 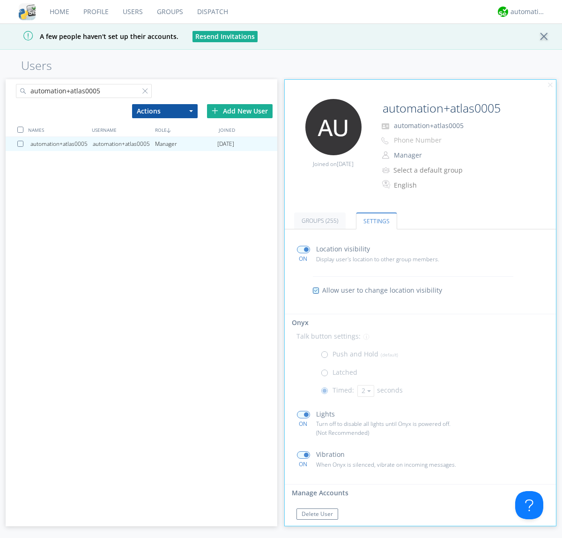 I want to click on p: Vibration, so click(x=330, y=454).